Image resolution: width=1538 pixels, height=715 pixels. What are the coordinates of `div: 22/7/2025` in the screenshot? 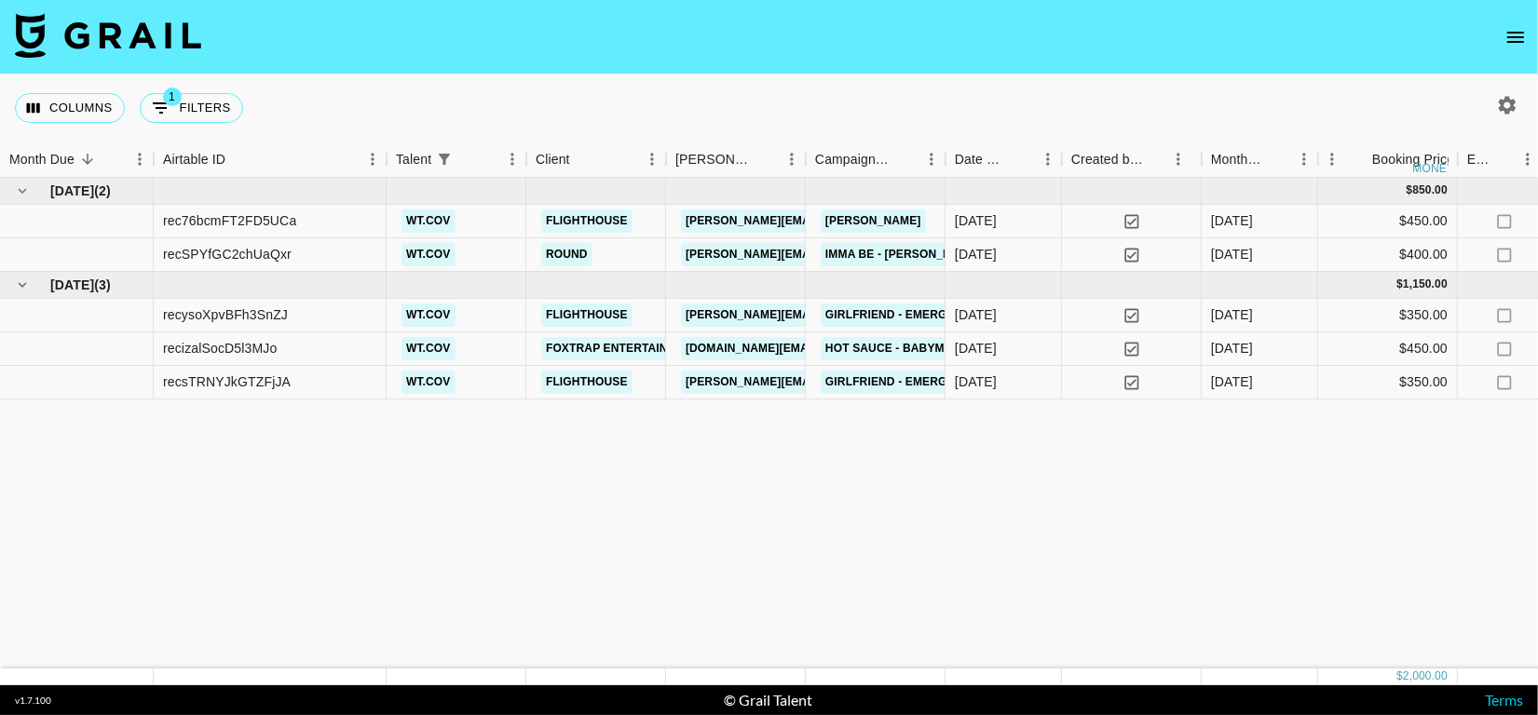 It's located at (975, 382).